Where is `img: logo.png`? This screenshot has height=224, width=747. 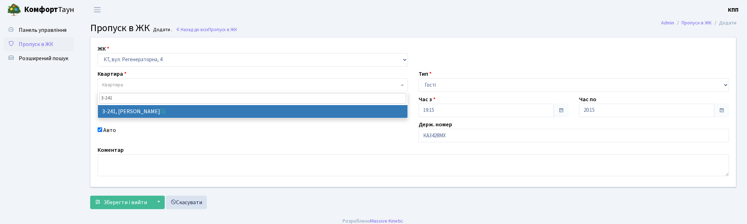
img: logo.png is located at coordinates (14, 10).